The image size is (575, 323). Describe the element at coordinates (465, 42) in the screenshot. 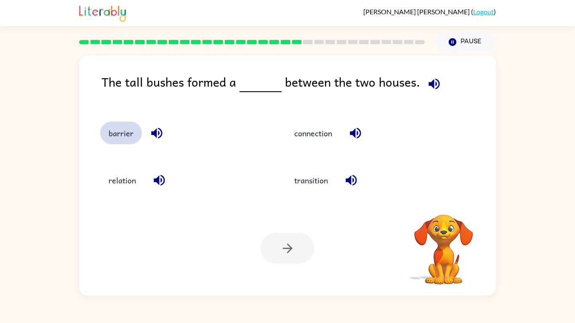

I see `button: Pause` at that location.